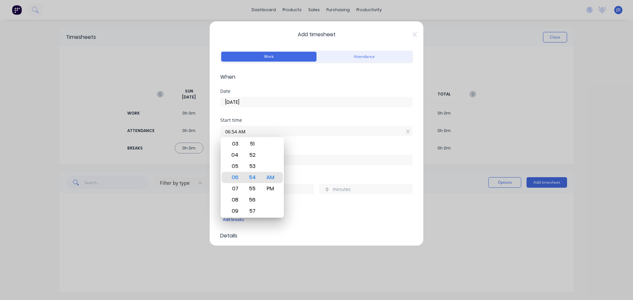 This screenshot has height=300, width=633. Describe the element at coordinates (270, 178) in the screenshot. I see `div: AM` at that location.